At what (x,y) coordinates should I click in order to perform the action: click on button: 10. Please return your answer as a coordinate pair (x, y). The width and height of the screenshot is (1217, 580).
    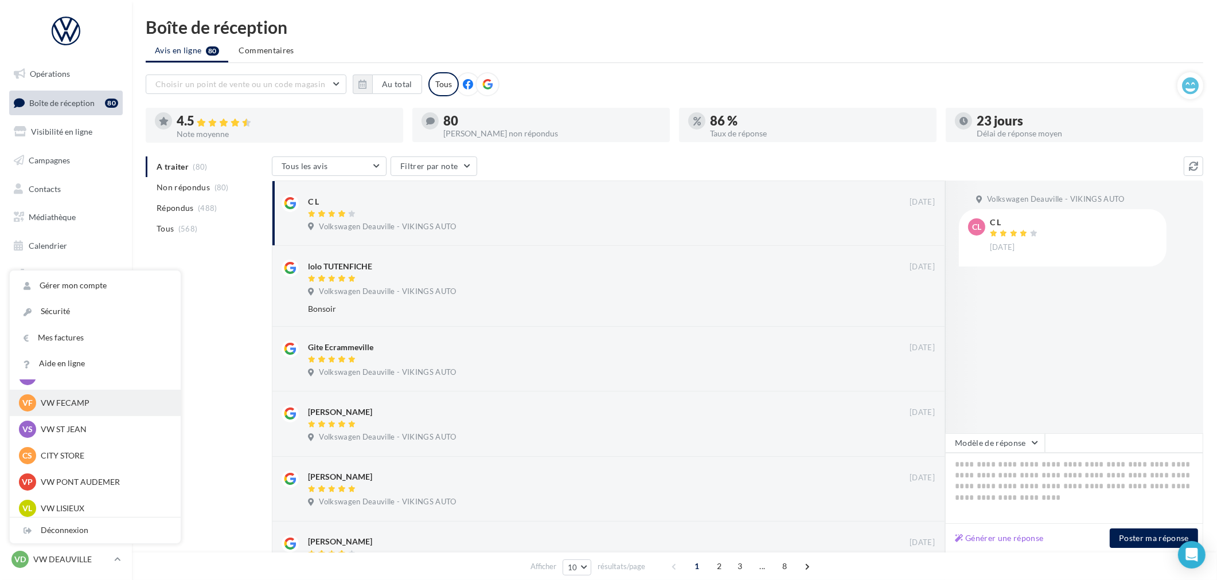
    Looking at the image, I should click on (577, 568).